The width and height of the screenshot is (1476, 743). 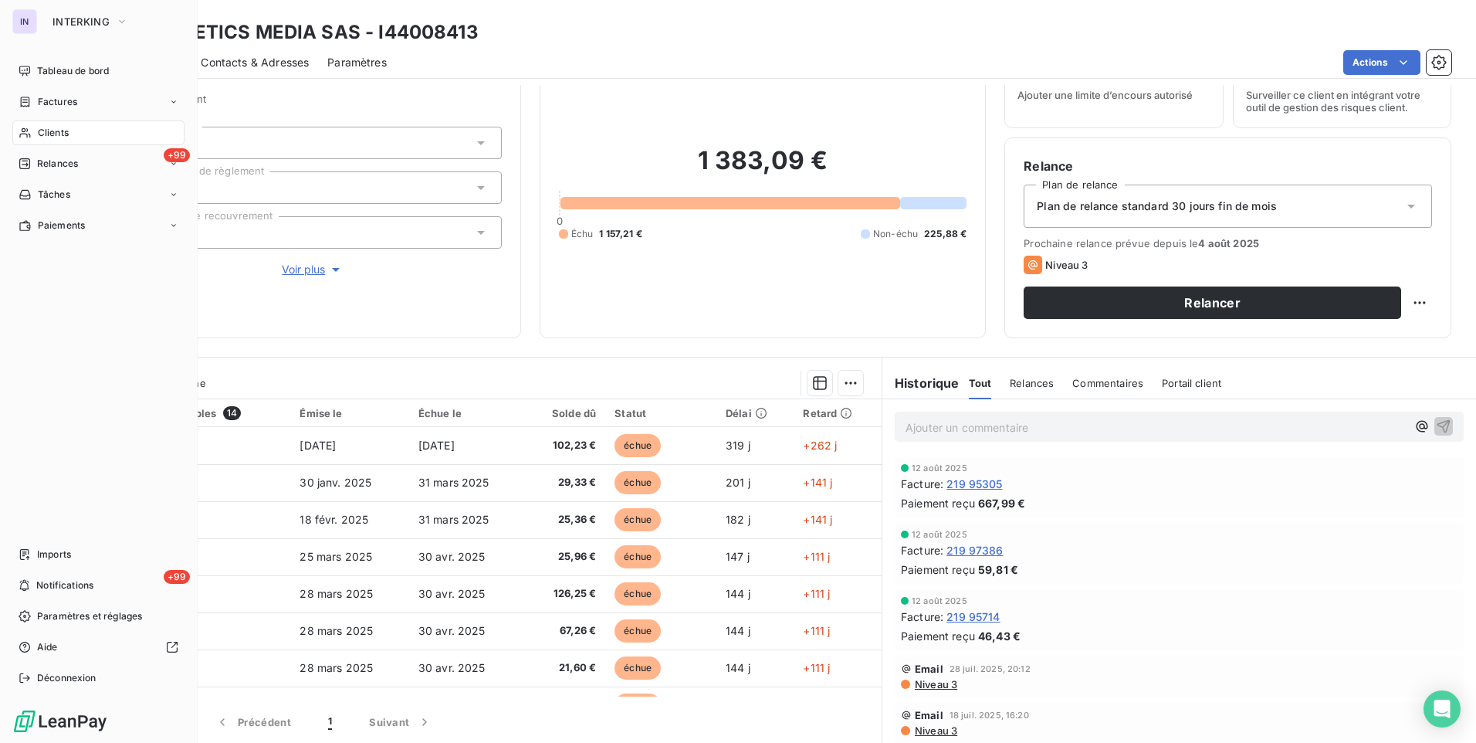 What do you see at coordinates (999, 635) in the screenshot?
I see `span: 46,43 €` at bounding box center [999, 635].